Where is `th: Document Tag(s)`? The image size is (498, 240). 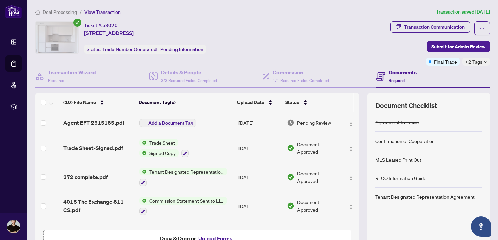
th: Document Tag(s) is located at coordinates (185, 103).